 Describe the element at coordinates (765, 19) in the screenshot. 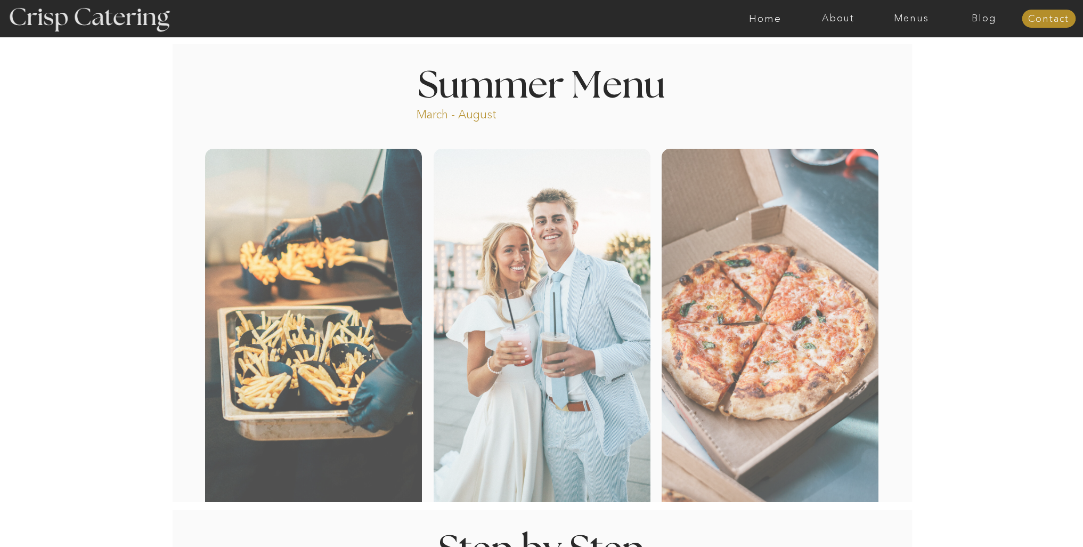

I see `a: Home` at that location.